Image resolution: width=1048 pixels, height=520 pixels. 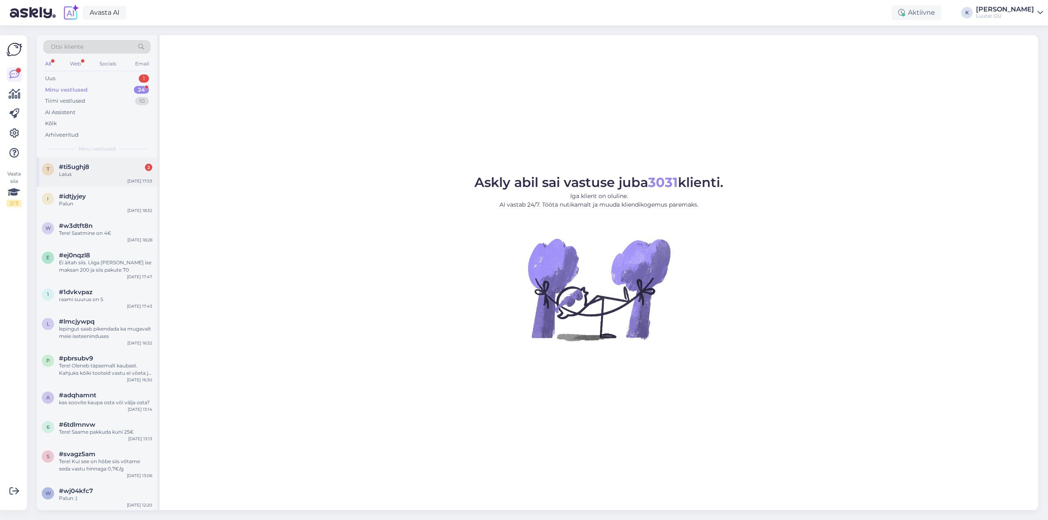 What do you see at coordinates (599, 201) in the screenshot?
I see `p: Iga klient on oluline. AI vastab 24/7. Tööta nutikamalt ja muuda kliendikogemus paremaks.` at bounding box center [599, 201].